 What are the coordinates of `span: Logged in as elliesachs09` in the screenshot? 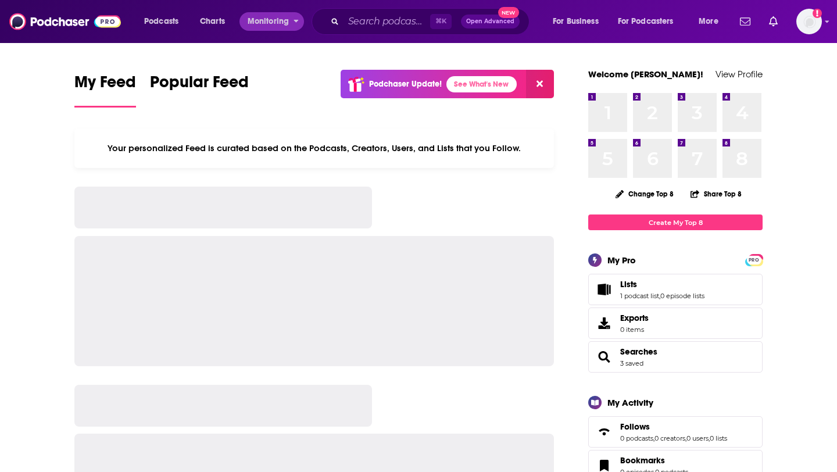 It's located at (809, 21).